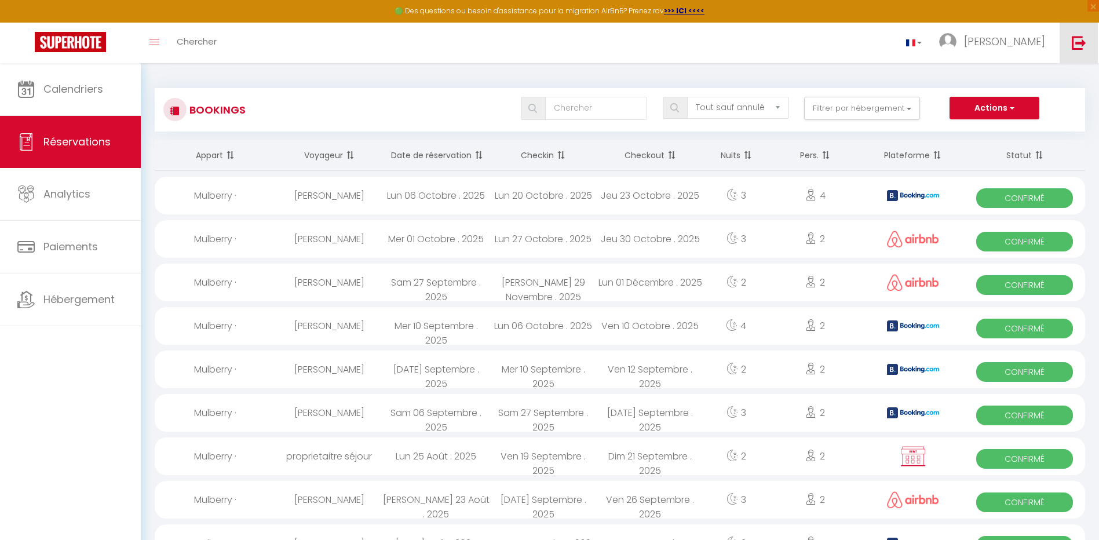 The width and height of the screenshot is (1099, 540). Describe the element at coordinates (543, 155) in the screenshot. I see `th: Sort by checkin` at that location.